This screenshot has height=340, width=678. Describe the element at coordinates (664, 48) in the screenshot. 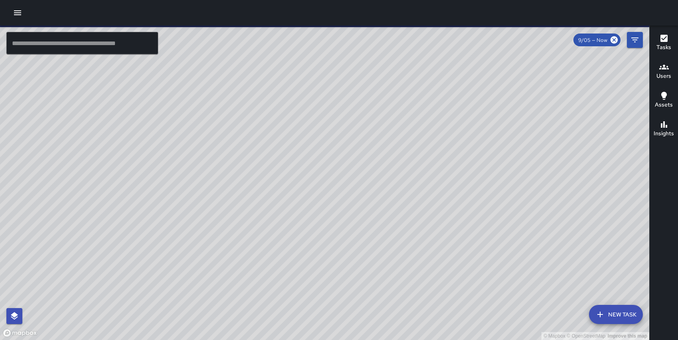

I see `h6: Tasks` at that location.